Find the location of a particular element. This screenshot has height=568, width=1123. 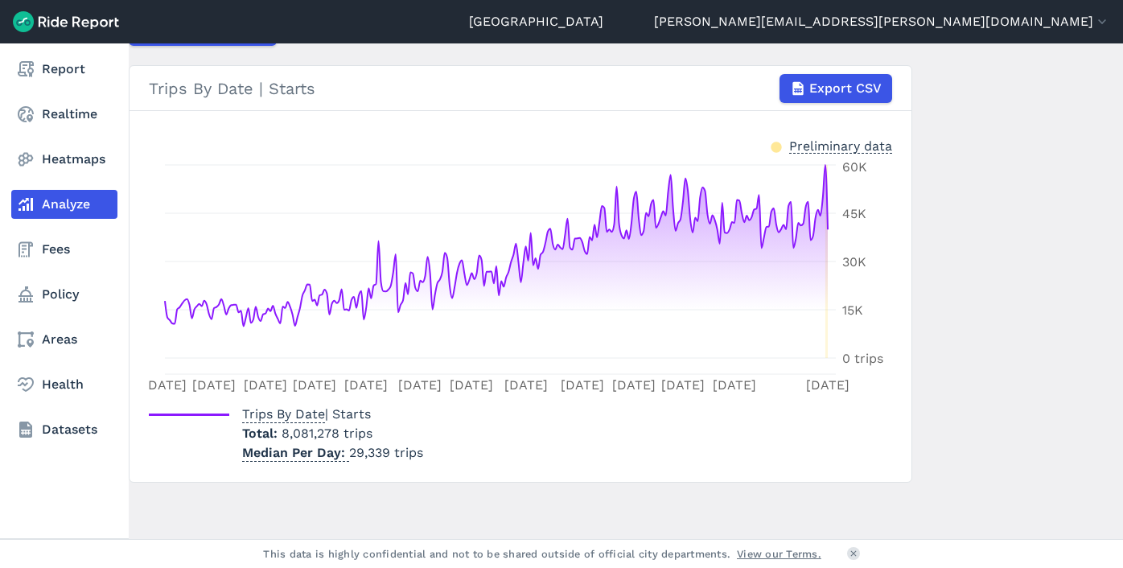

img: Ride Report is located at coordinates (66, 22).